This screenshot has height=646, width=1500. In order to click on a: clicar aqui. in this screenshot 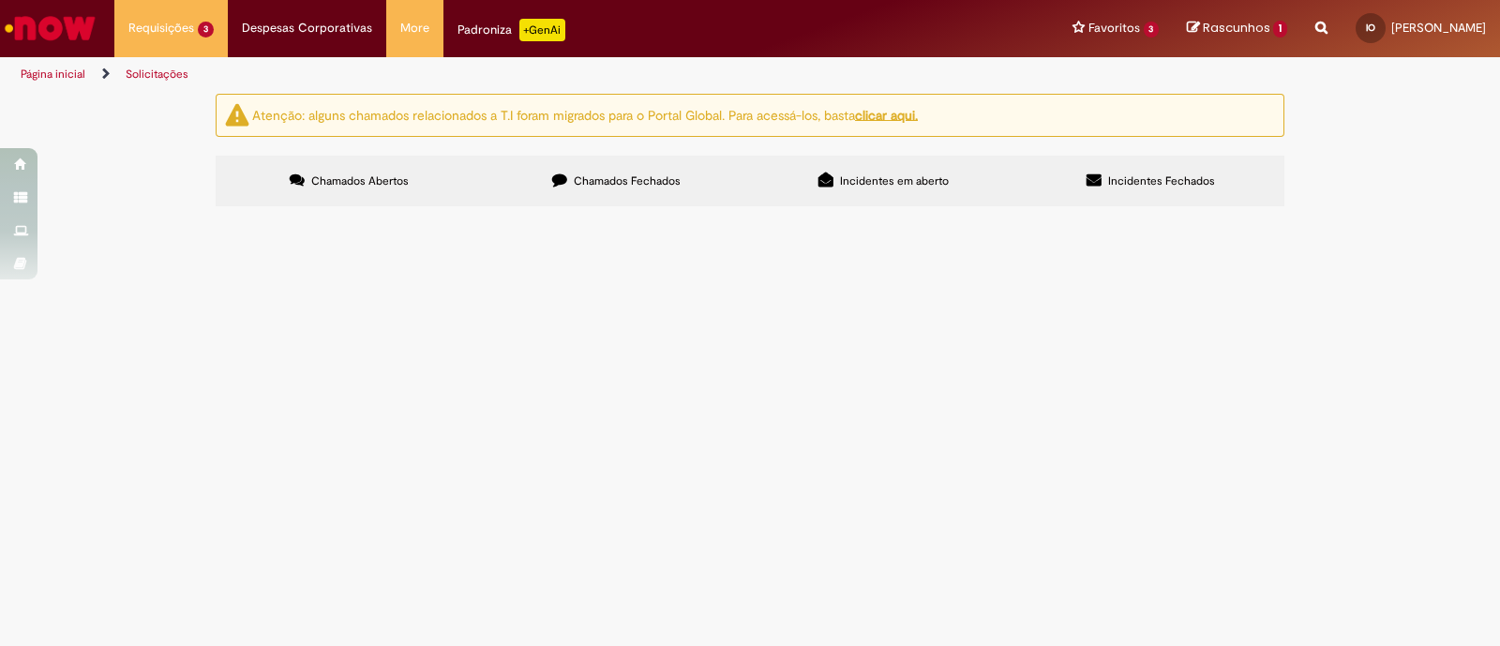, I will do `click(886, 114)`.